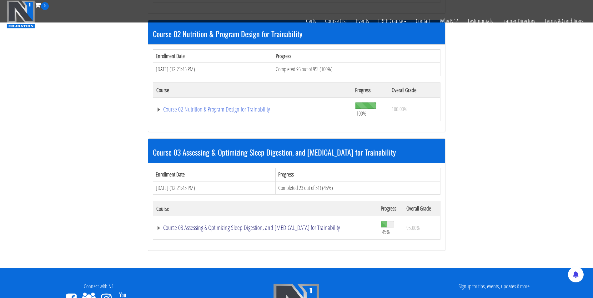 This screenshot has width=593, height=298. Describe the element at coordinates (310, 21) in the screenshot. I see `a: Certs` at that location.